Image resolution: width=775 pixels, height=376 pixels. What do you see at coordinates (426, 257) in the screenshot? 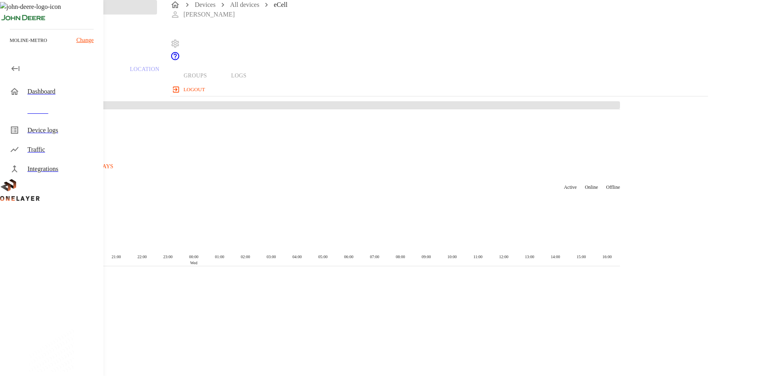
I see `p: 09 :00` at bounding box center [426, 257].